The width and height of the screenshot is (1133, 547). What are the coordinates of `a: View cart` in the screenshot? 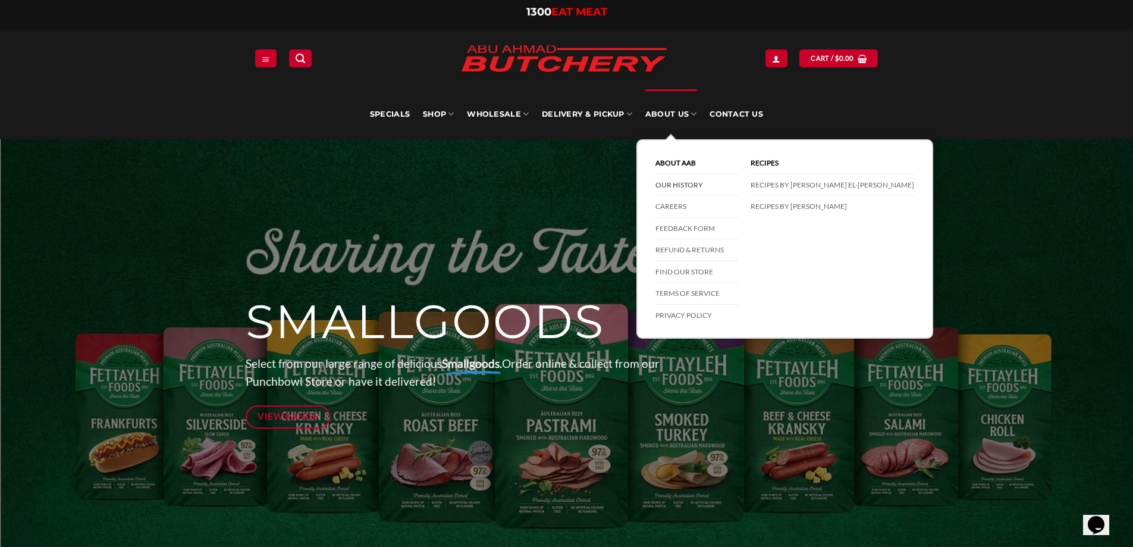 It's located at (839, 58).